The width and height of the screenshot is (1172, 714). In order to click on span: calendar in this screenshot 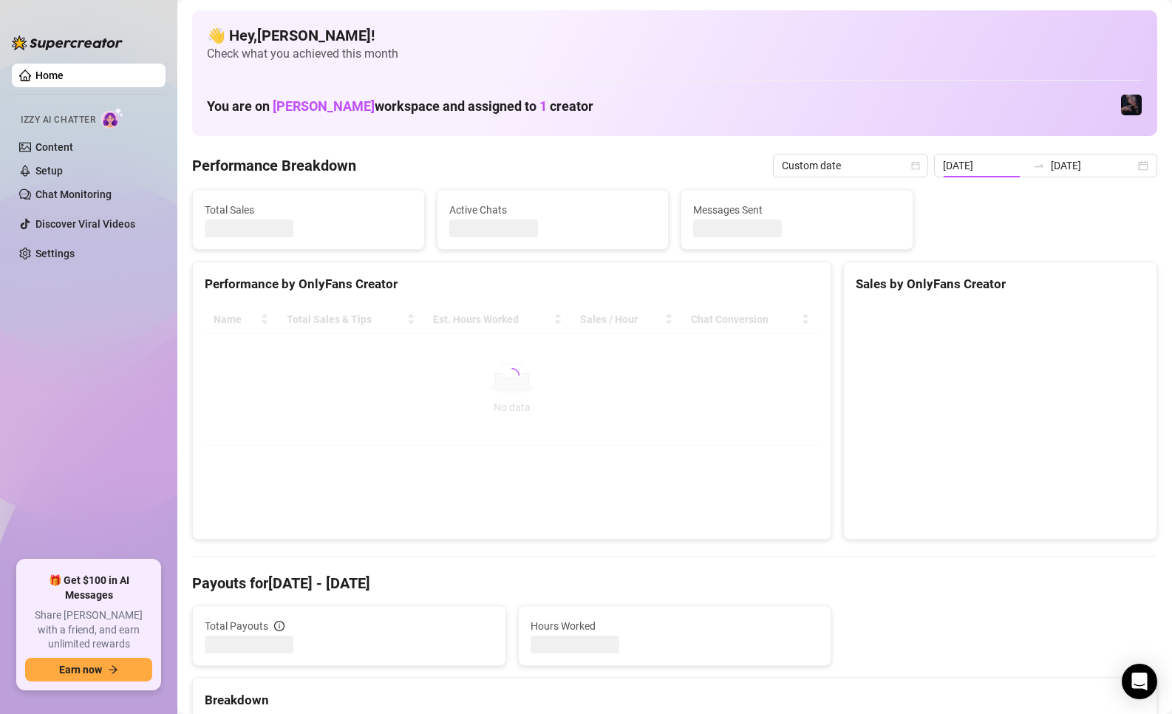, I will do `click(916, 166)`.